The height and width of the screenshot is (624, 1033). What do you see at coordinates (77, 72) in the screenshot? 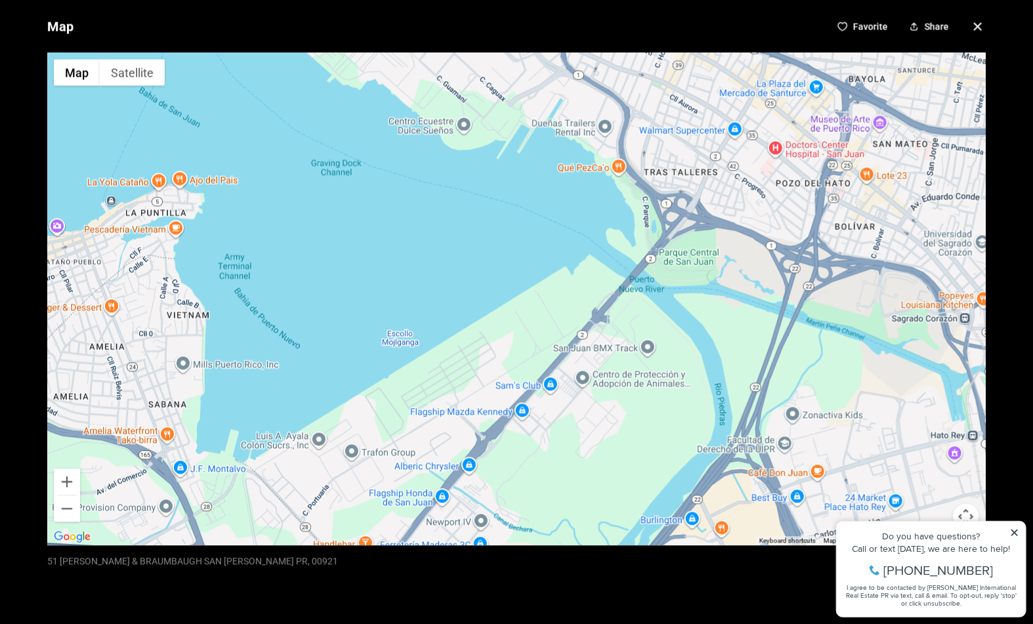
I see `button: Show street map` at bounding box center [77, 72].